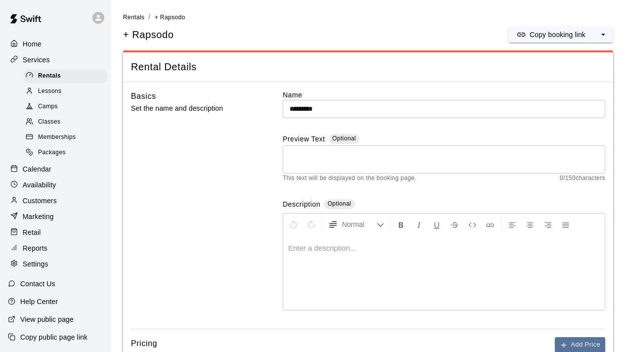 This screenshot has width=625, height=352. What do you see at coordinates (490, 224) in the screenshot?
I see `button: Insert Link` at bounding box center [490, 224].